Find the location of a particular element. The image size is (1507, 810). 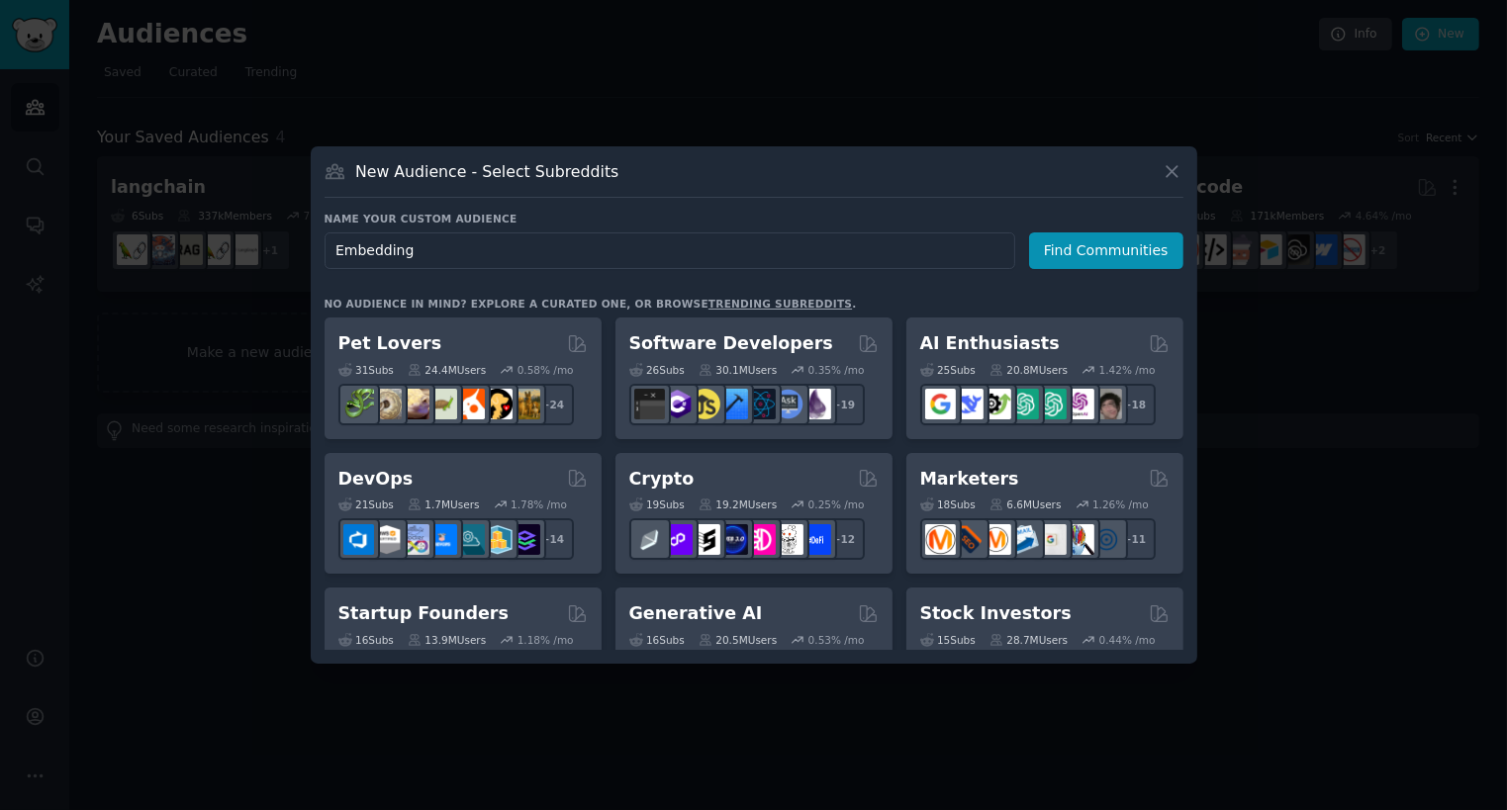

div: 0.25 % /mo is located at coordinates (836, 505).